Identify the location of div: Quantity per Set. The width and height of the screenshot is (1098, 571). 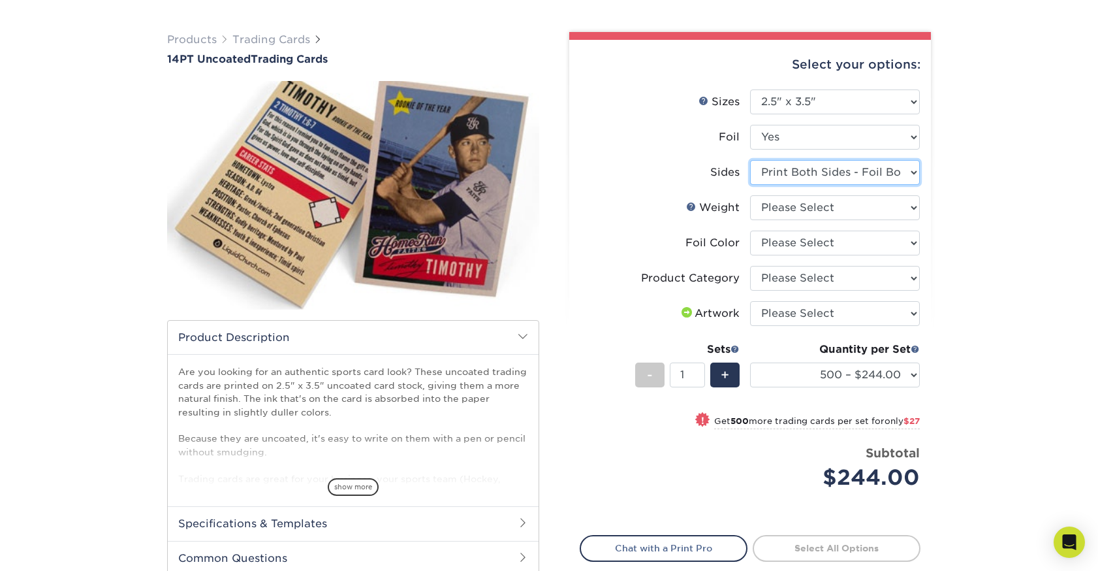
(835, 349).